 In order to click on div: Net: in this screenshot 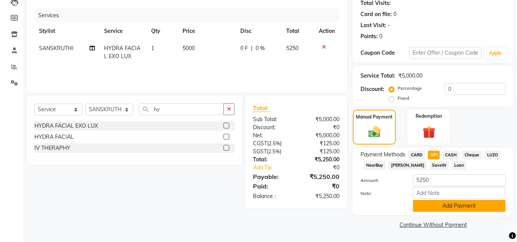, I will do `click(272, 135)`.